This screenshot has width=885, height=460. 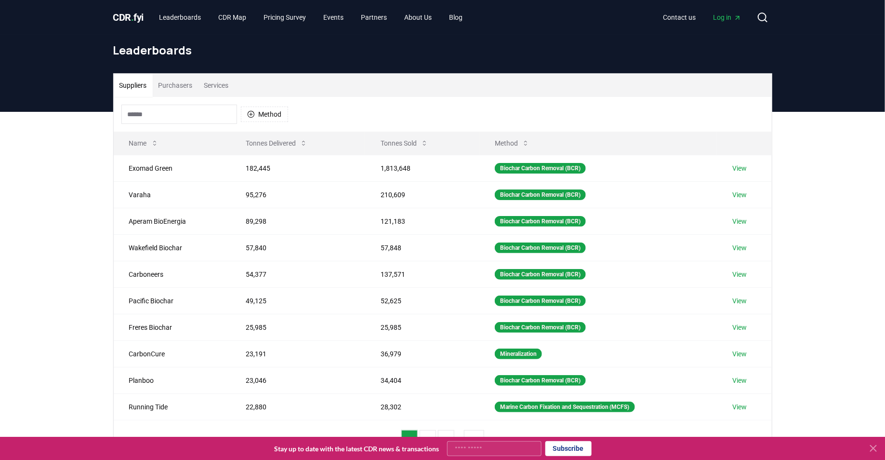 I want to click on td: 34,404, so click(x=422, y=380).